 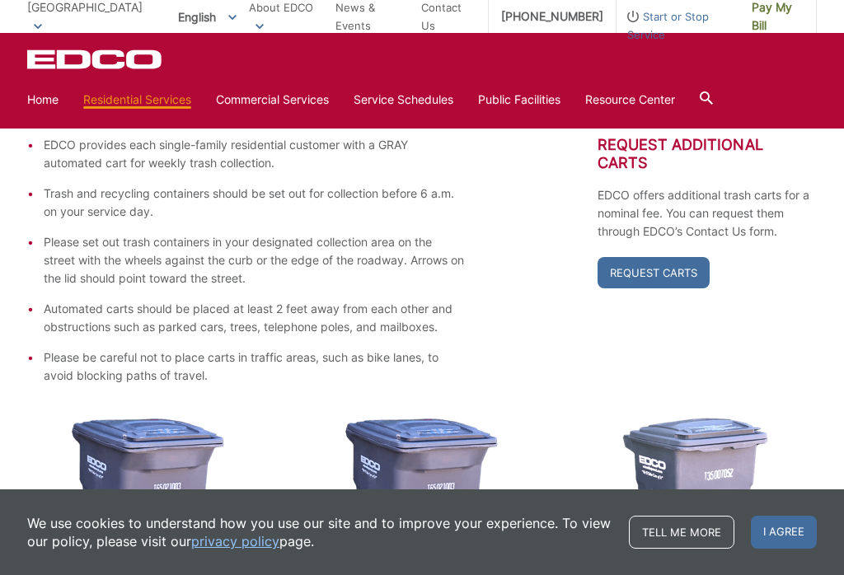 I want to click on a: Public Facilities, so click(x=519, y=100).